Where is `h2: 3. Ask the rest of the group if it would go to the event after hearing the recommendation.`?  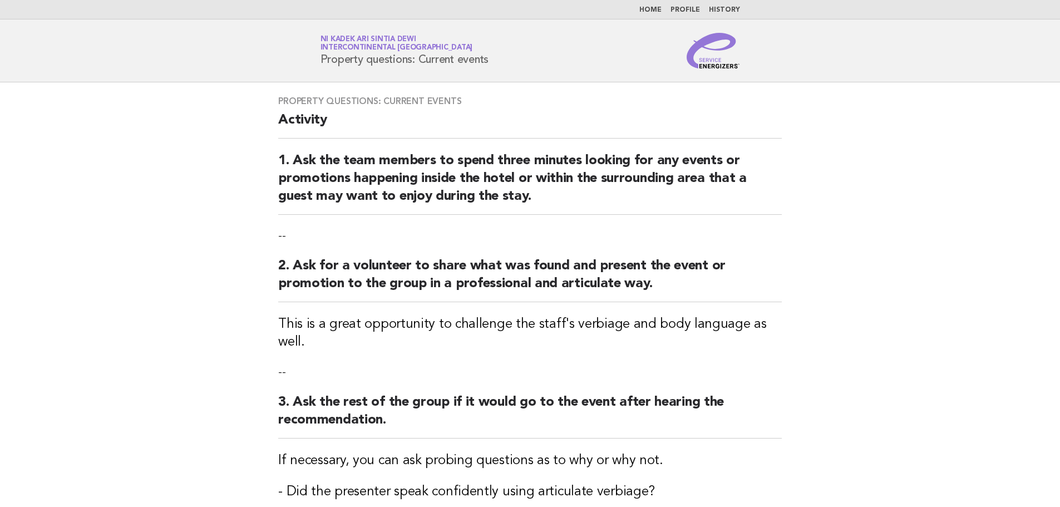 h2: 3. Ask the rest of the group if it would go to the event after hearing the recommendation. is located at coordinates (530, 416).